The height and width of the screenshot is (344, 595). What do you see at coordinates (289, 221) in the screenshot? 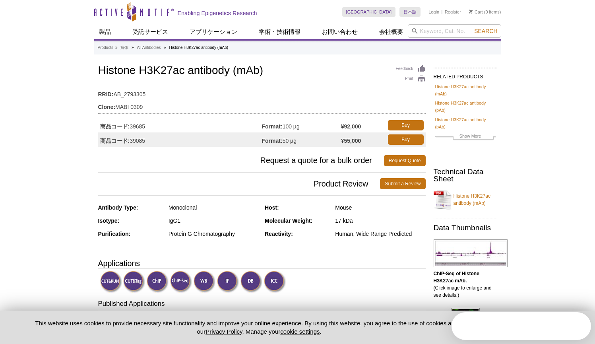
I see `strong: Molecular Weight:` at bounding box center [289, 221].